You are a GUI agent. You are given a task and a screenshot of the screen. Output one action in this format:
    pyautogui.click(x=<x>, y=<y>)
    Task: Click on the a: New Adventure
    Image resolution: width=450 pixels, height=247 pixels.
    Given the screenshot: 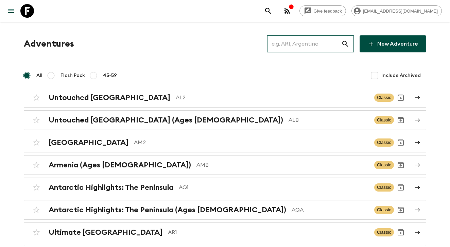 What is the action you would take?
    pyautogui.click(x=393, y=44)
    